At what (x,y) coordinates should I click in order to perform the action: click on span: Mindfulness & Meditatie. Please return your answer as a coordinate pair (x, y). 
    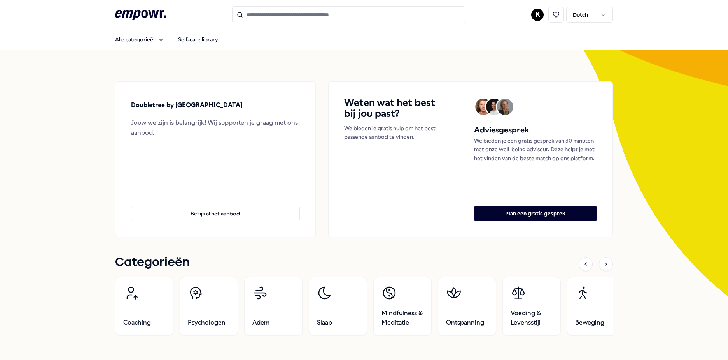
    Looking at the image, I should click on (403, 317).